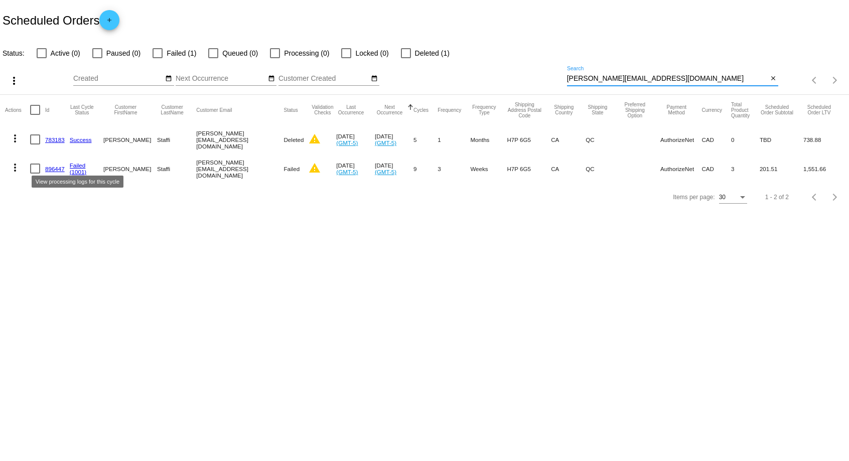 The width and height of the screenshot is (849, 461). What do you see at coordinates (123, 53) in the screenshot?
I see `span: Paused (0)` at bounding box center [123, 53].